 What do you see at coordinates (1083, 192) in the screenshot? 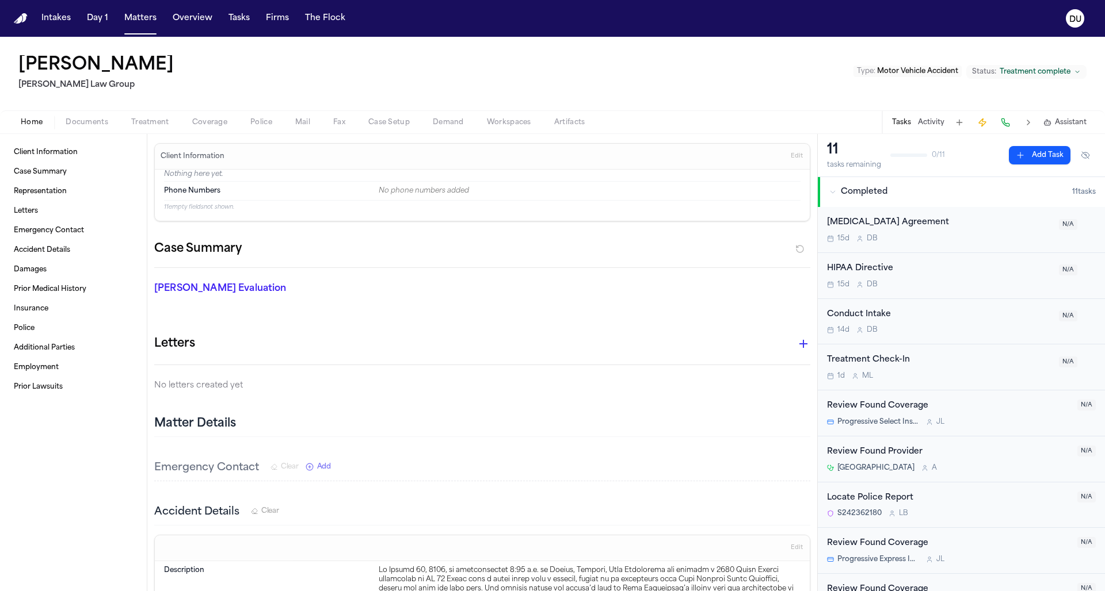
I see `span: 11 task s` at bounding box center [1083, 192].